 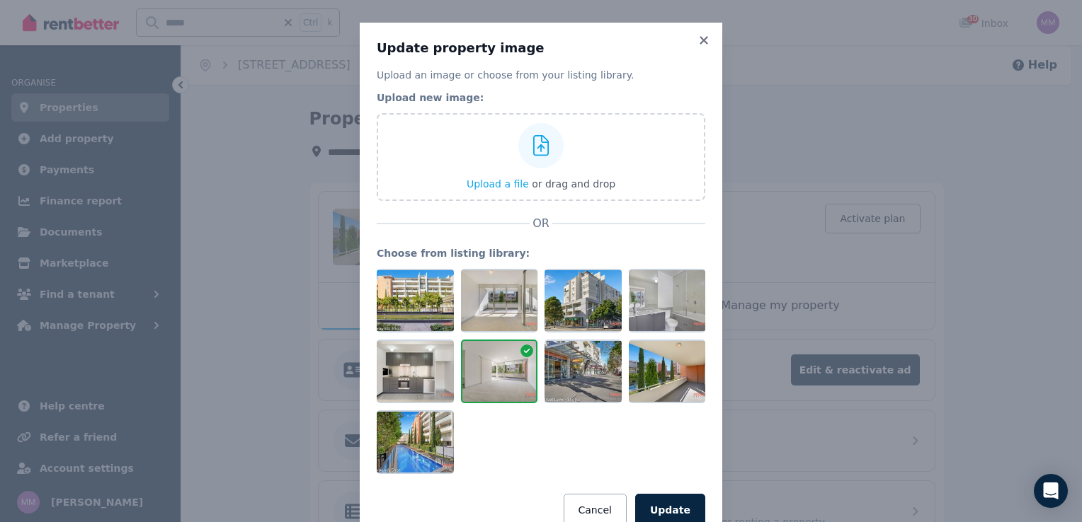 I want to click on span: OR, so click(x=541, y=224).